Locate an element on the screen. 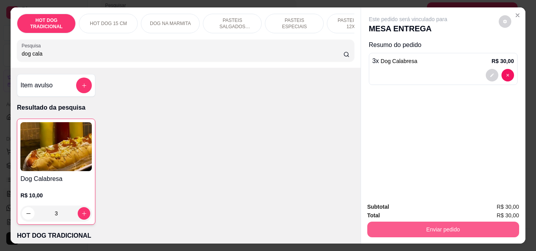 This screenshot has width=536, height=251. p: MESA ENTREGA is located at coordinates (408, 29).